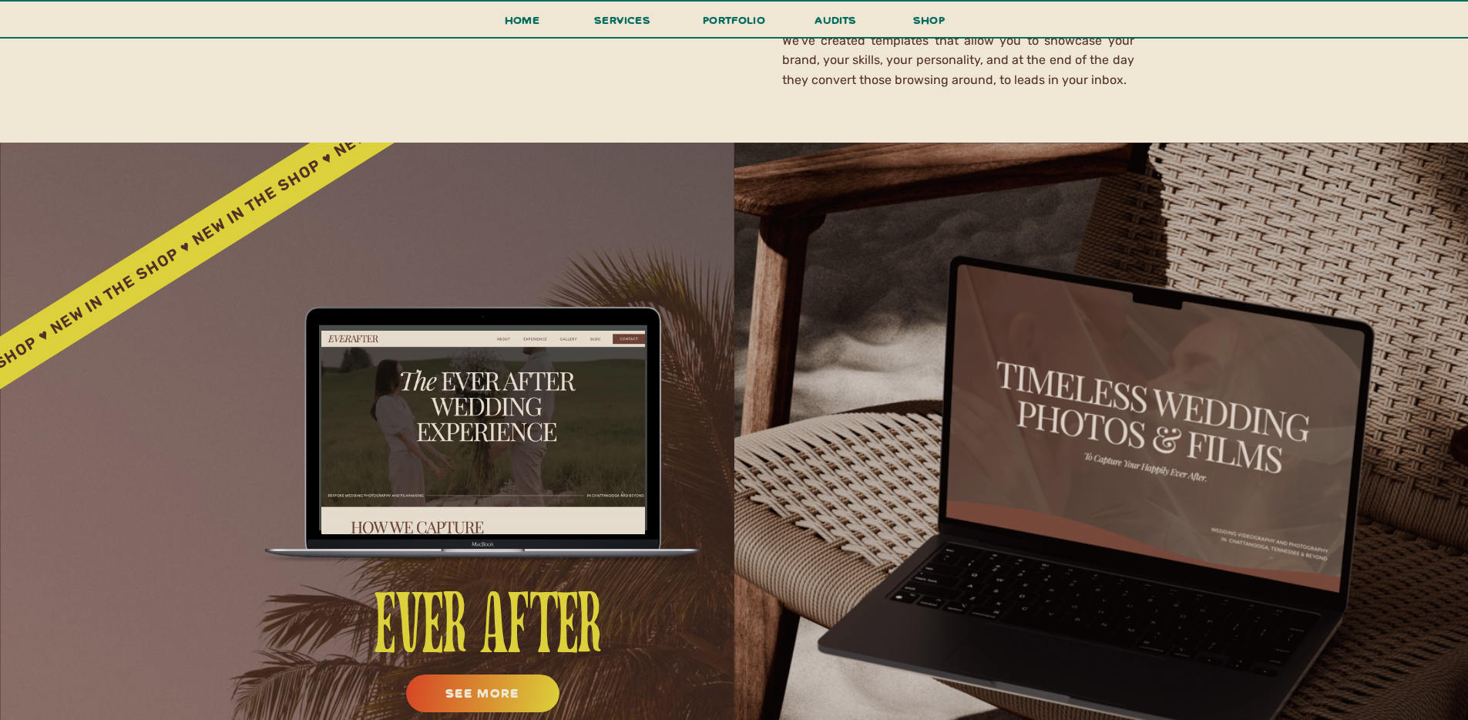  What do you see at coordinates (523, 24) in the screenshot?
I see `a: Home` at bounding box center [523, 24].